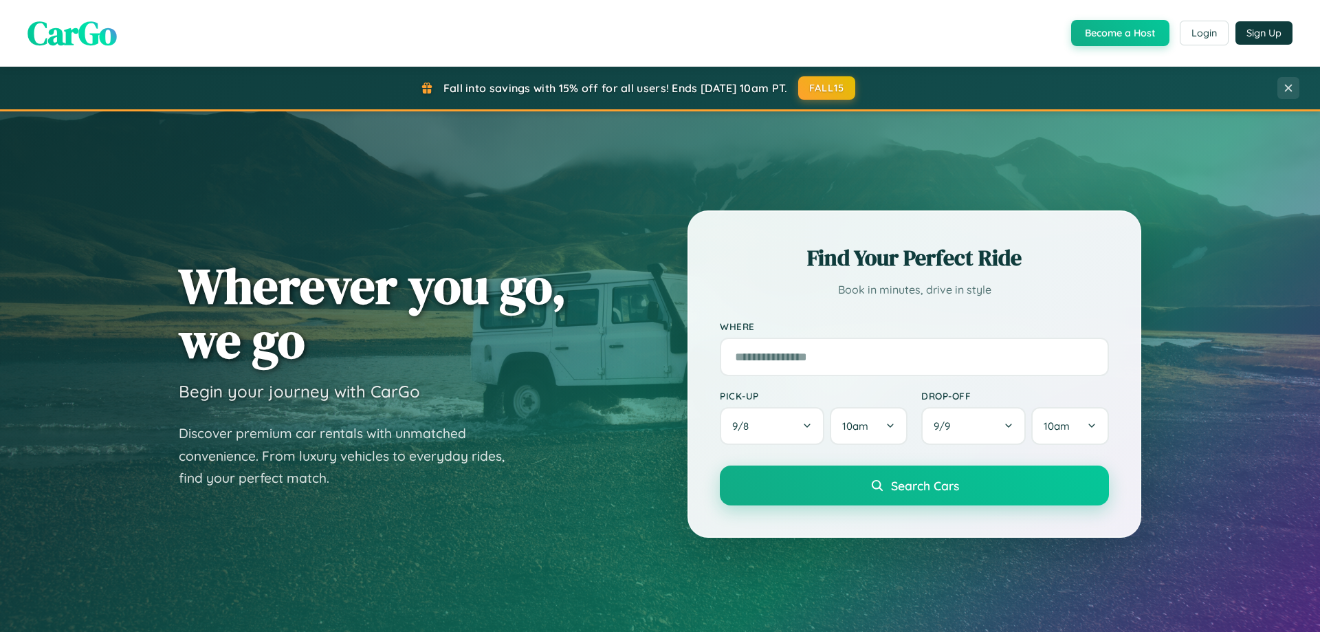 This screenshot has width=1320, height=632. What do you see at coordinates (915, 258) in the screenshot?
I see `h2: Find Your Perfect Ride` at bounding box center [915, 258].